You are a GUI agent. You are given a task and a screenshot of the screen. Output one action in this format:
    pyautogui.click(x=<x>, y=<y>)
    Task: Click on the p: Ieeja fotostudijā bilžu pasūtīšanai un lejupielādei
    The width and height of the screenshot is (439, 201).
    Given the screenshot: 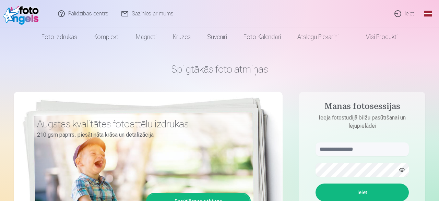 What is the action you would take?
    pyautogui.click(x=362, y=122)
    